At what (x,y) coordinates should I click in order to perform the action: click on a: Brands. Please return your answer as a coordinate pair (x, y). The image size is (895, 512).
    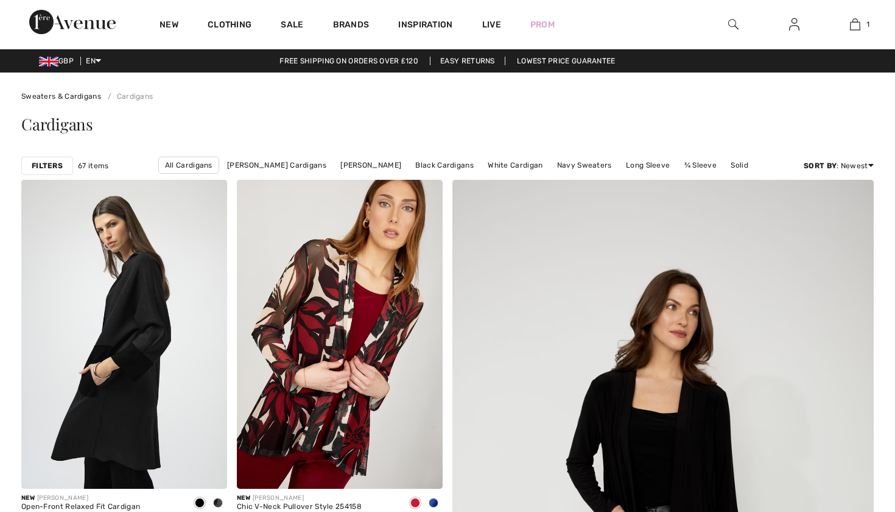
    Looking at the image, I should click on (351, 26).